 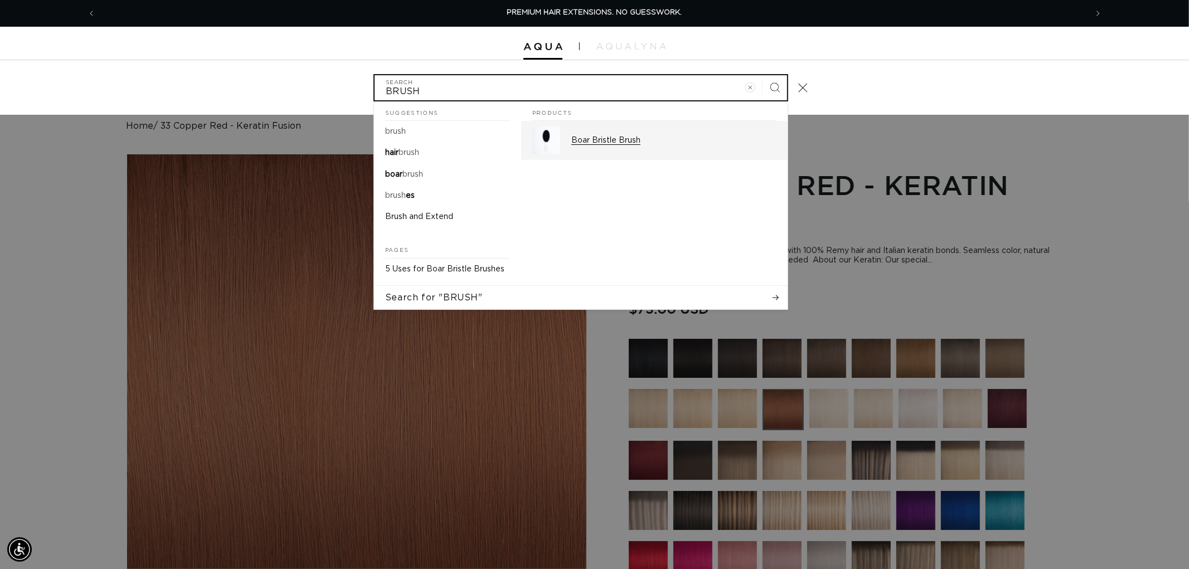 I want to click on a: 5 Uses for Boar Bristle Brushes, so click(x=448, y=269).